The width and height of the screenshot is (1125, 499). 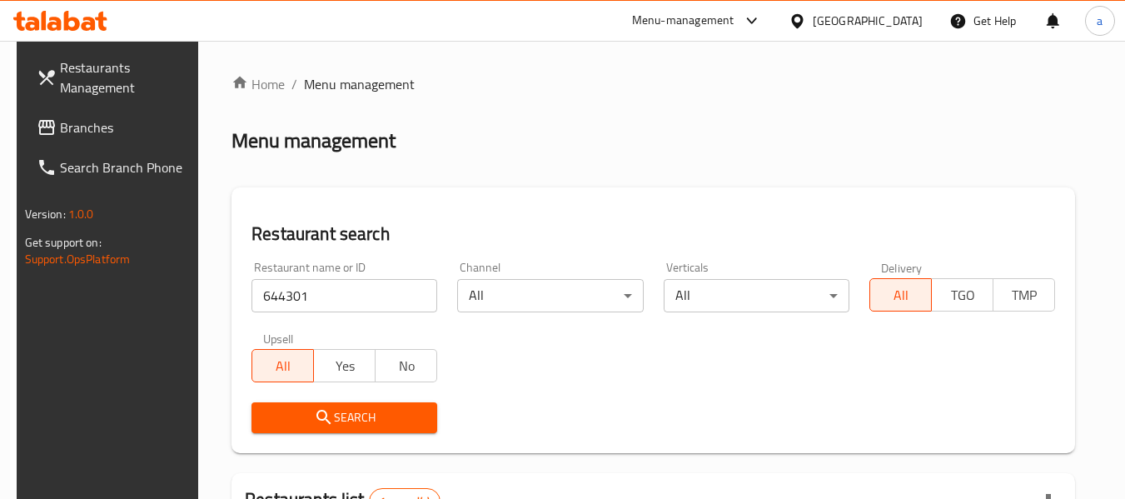 What do you see at coordinates (126, 167) in the screenshot?
I see `span: Search Branch Phone` at bounding box center [126, 167].